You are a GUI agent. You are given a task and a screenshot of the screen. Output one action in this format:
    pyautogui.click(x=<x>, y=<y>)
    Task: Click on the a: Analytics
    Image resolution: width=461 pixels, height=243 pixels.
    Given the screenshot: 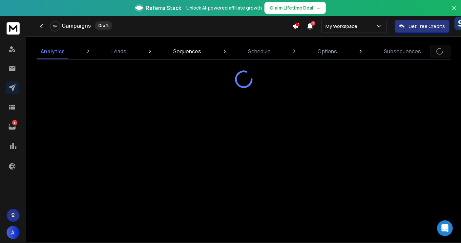 What is the action you would take?
    pyautogui.click(x=53, y=51)
    